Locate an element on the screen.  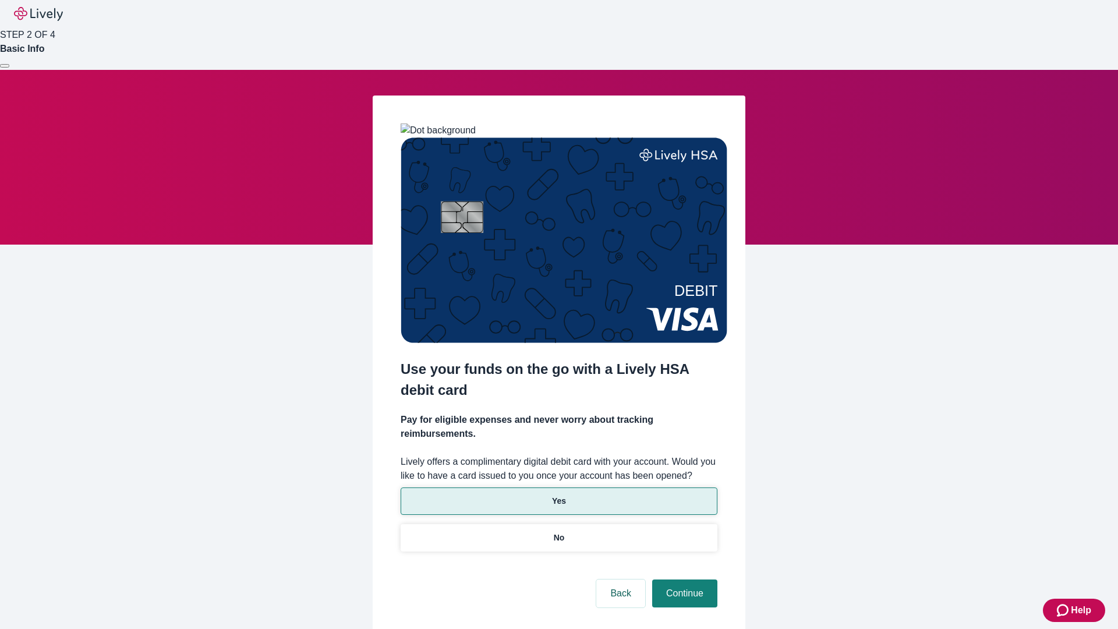
img: Lively is located at coordinates (38, 14).